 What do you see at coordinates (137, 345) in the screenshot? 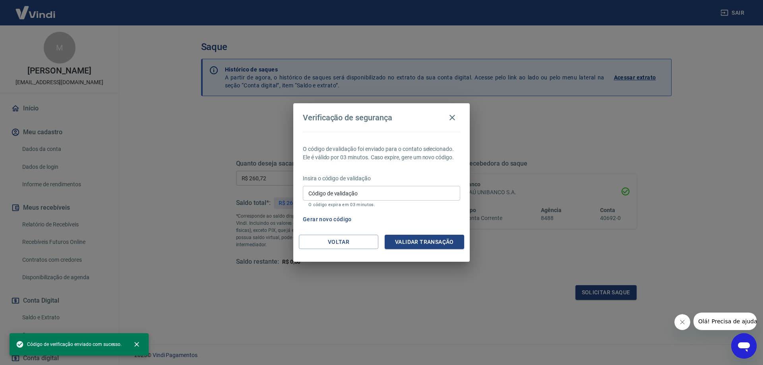
I see `button: close` at bounding box center [137, 345].